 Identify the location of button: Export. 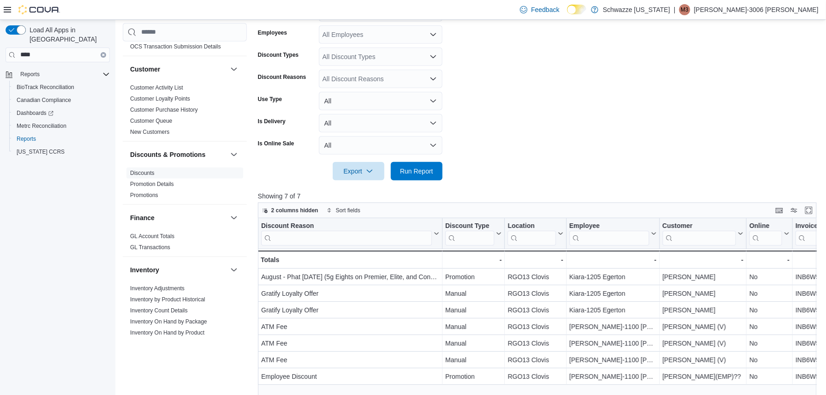
(359, 171).